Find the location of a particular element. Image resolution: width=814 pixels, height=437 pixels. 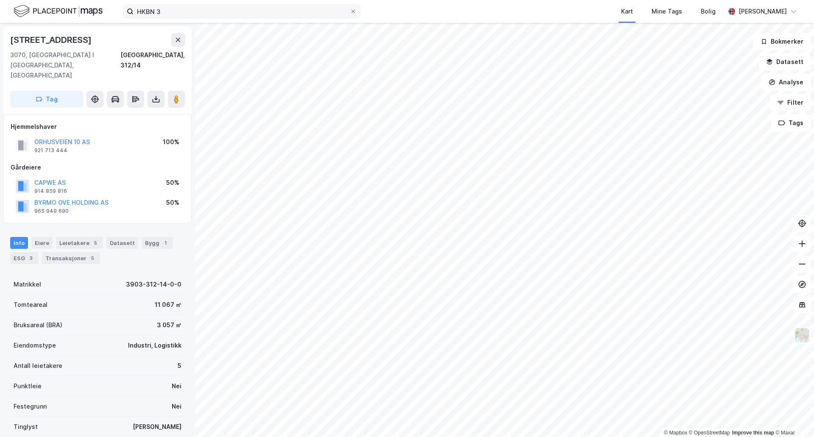

div: Hjemmelshaver is located at coordinates (98, 127).